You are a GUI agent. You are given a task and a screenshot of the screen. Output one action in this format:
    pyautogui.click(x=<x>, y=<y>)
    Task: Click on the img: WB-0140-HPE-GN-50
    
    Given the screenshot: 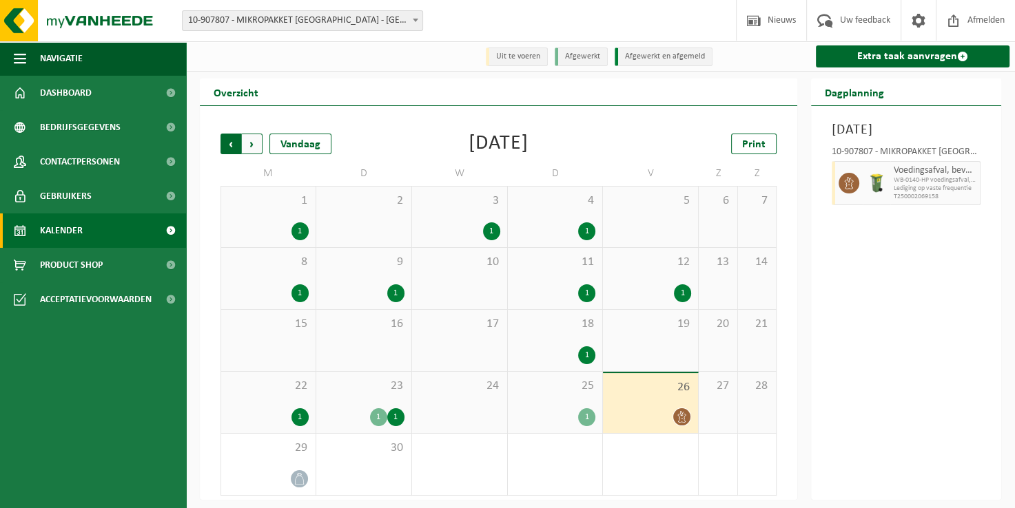 What is the action you would take?
    pyautogui.click(x=876, y=183)
    